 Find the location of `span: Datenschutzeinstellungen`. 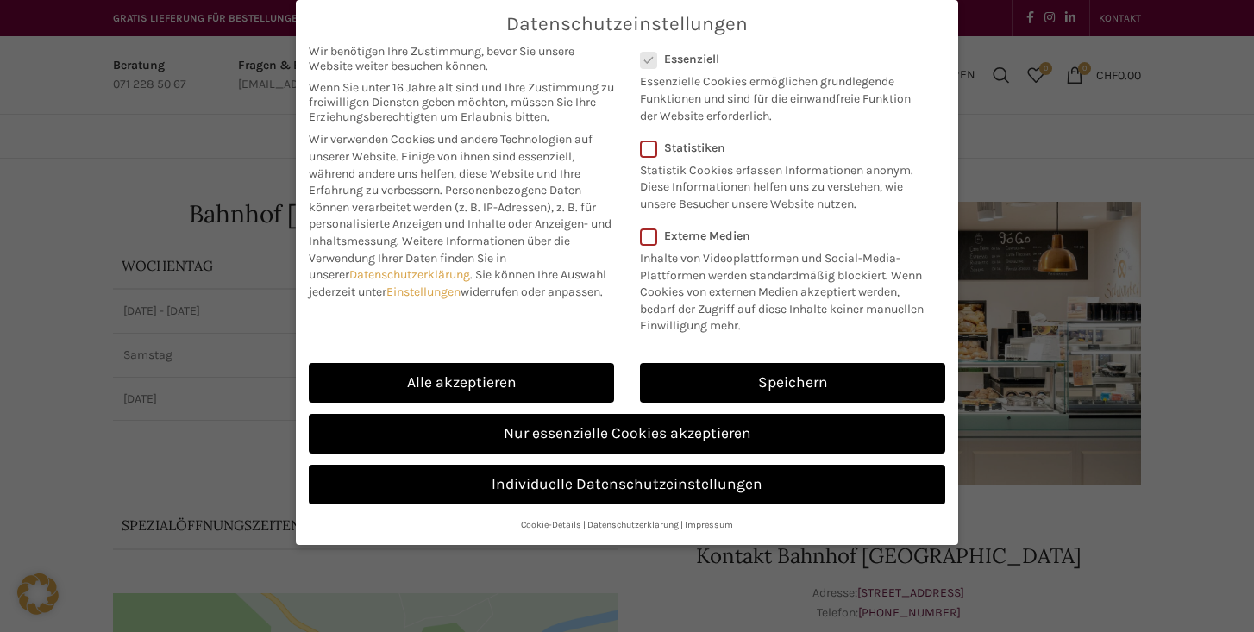

span: Datenschutzeinstellungen is located at coordinates (627, 24).